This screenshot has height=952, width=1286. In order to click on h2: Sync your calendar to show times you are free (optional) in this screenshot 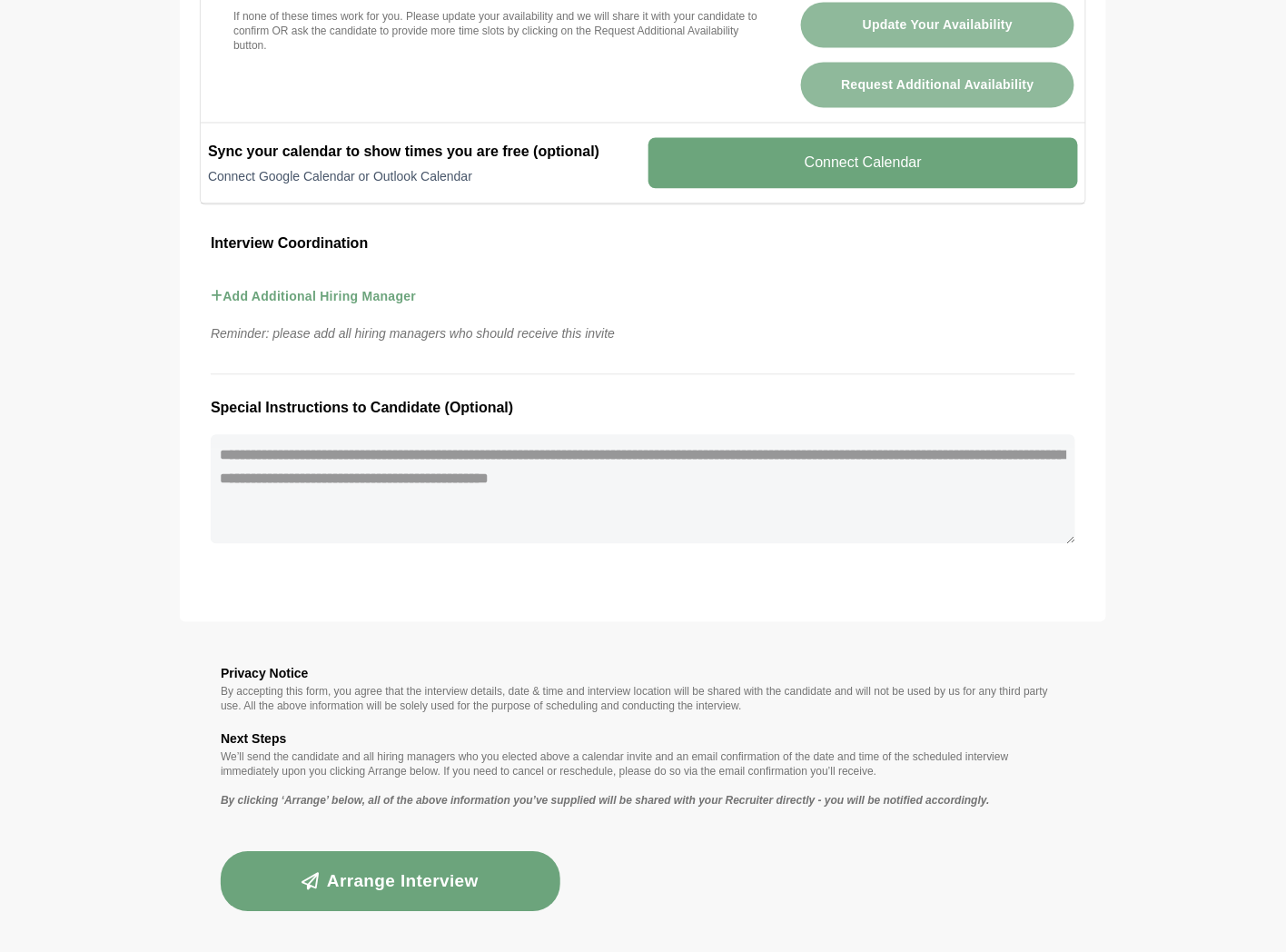, I will do `click(423, 152)`.